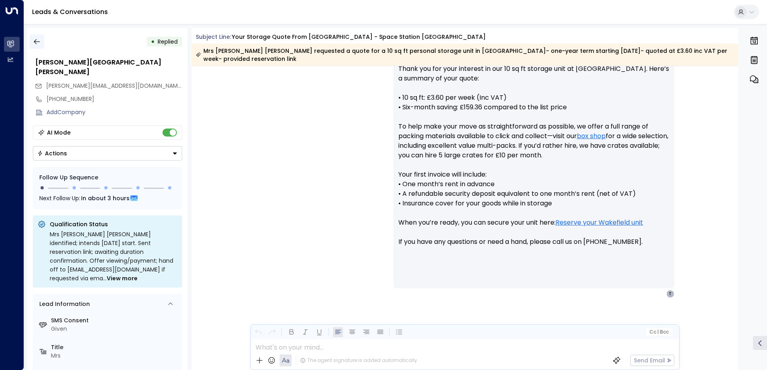 This screenshot has height=370, width=767. I want to click on button: Redo, so click(272, 332).